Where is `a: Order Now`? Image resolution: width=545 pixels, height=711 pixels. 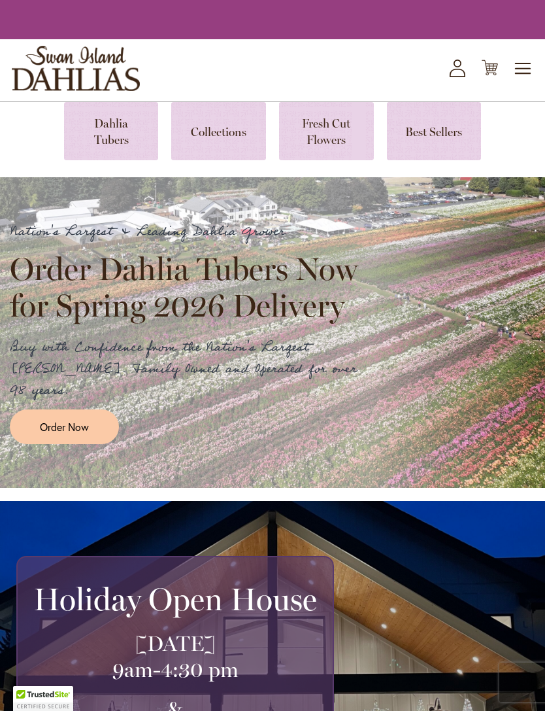 a: Order Now is located at coordinates (64, 426).